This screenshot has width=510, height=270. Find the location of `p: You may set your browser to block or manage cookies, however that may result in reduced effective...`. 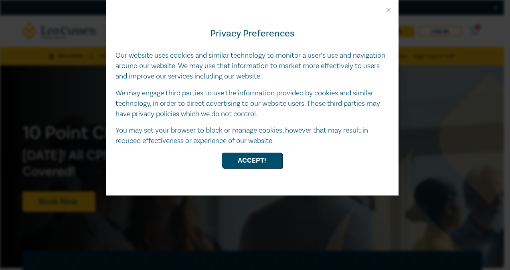

p: You may set your browser to block or manage cookies, however that may result in reduced effective... is located at coordinates (252, 136).